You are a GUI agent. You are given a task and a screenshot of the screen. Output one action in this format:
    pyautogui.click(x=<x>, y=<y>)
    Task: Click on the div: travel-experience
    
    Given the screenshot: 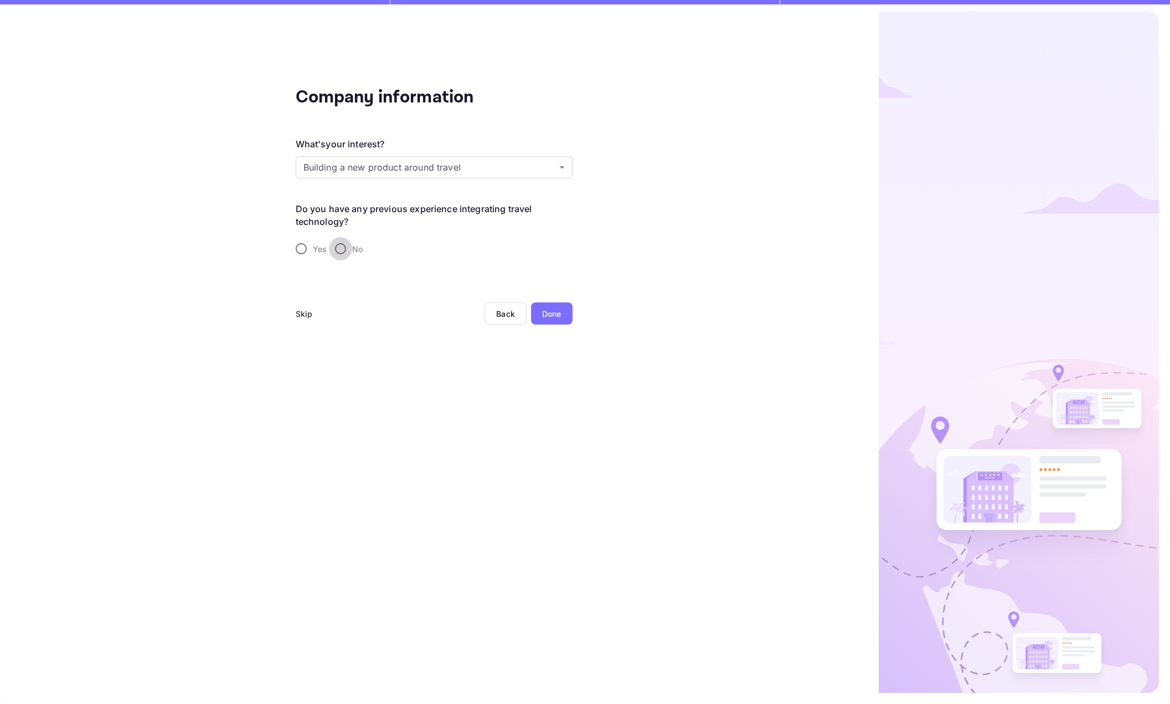 What is the action you would take?
    pyautogui.click(x=434, y=249)
    